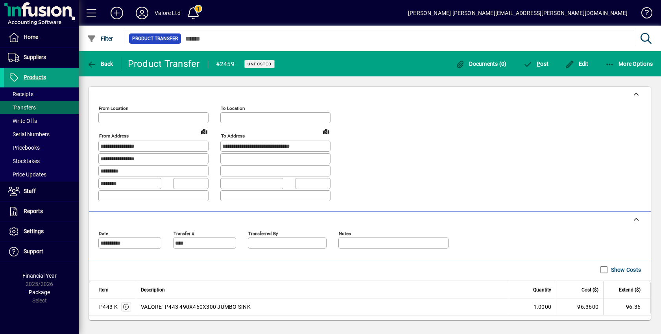 The width and height of the screenshot is (661, 334). Describe the element at coordinates (20, 94) in the screenshot. I see `span: Receipts` at that location.